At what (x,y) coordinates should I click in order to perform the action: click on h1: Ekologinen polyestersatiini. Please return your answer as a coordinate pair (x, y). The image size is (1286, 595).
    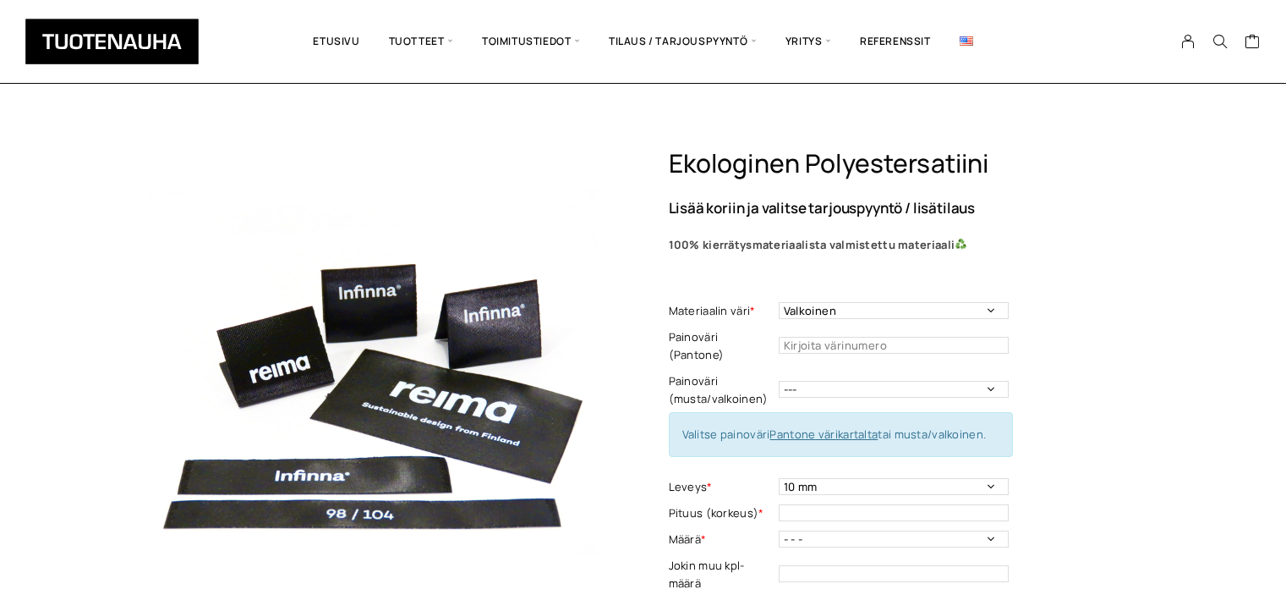
    Looking at the image, I should click on (903, 163).